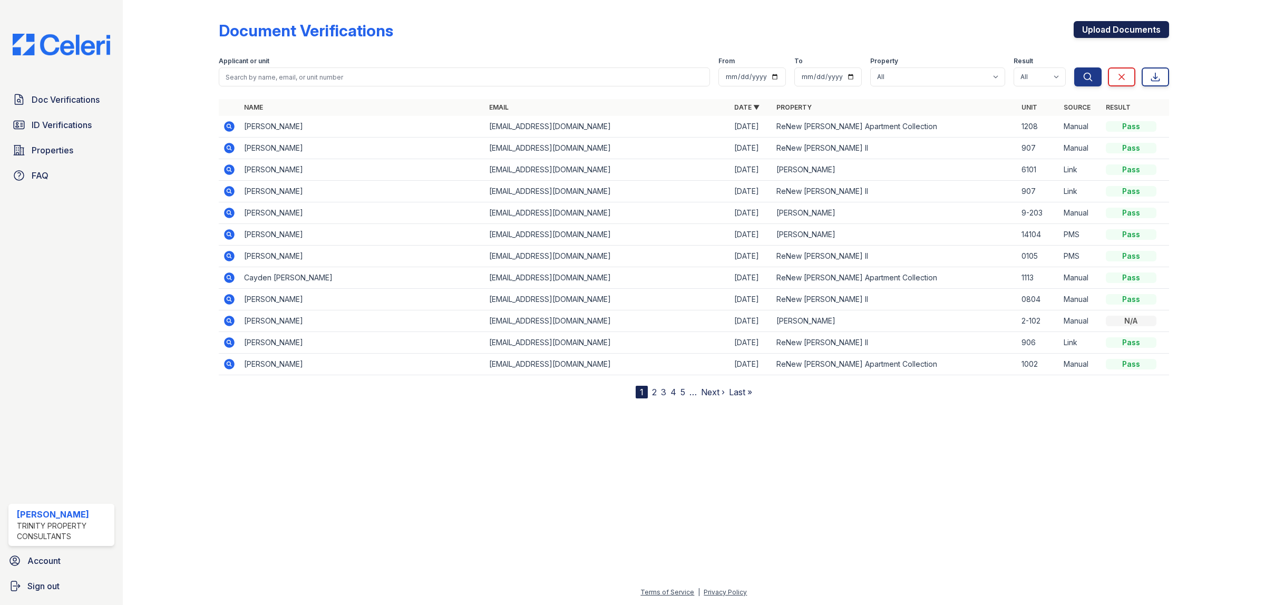  Describe the element at coordinates (1038, 364) in the screenshot. I see `td: 1002` at that location.